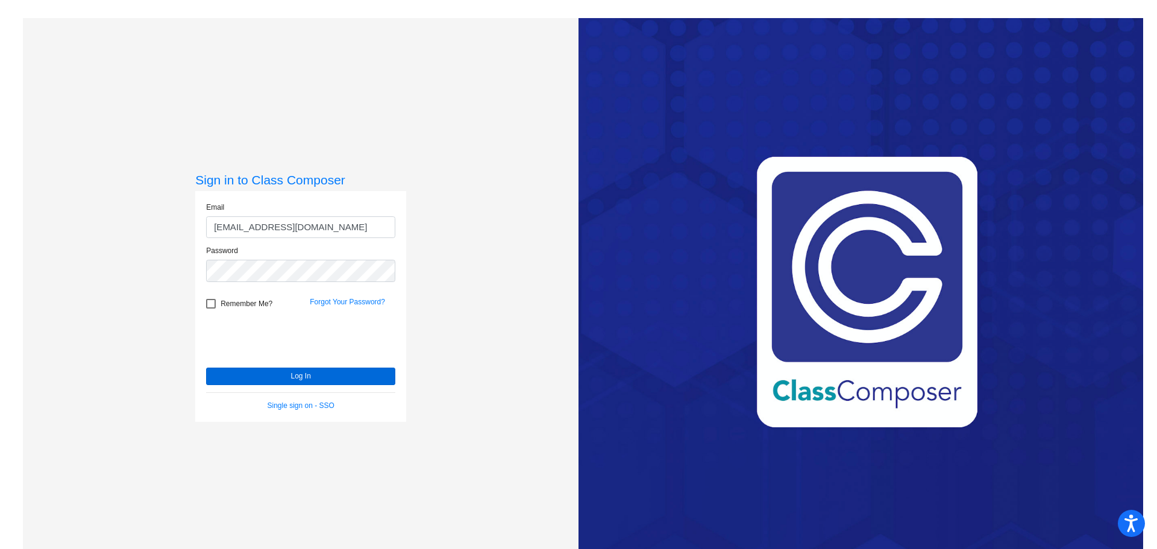  Describe the element at coordinates (222, 251) in the screenshot. I see `label: Password` at that location.